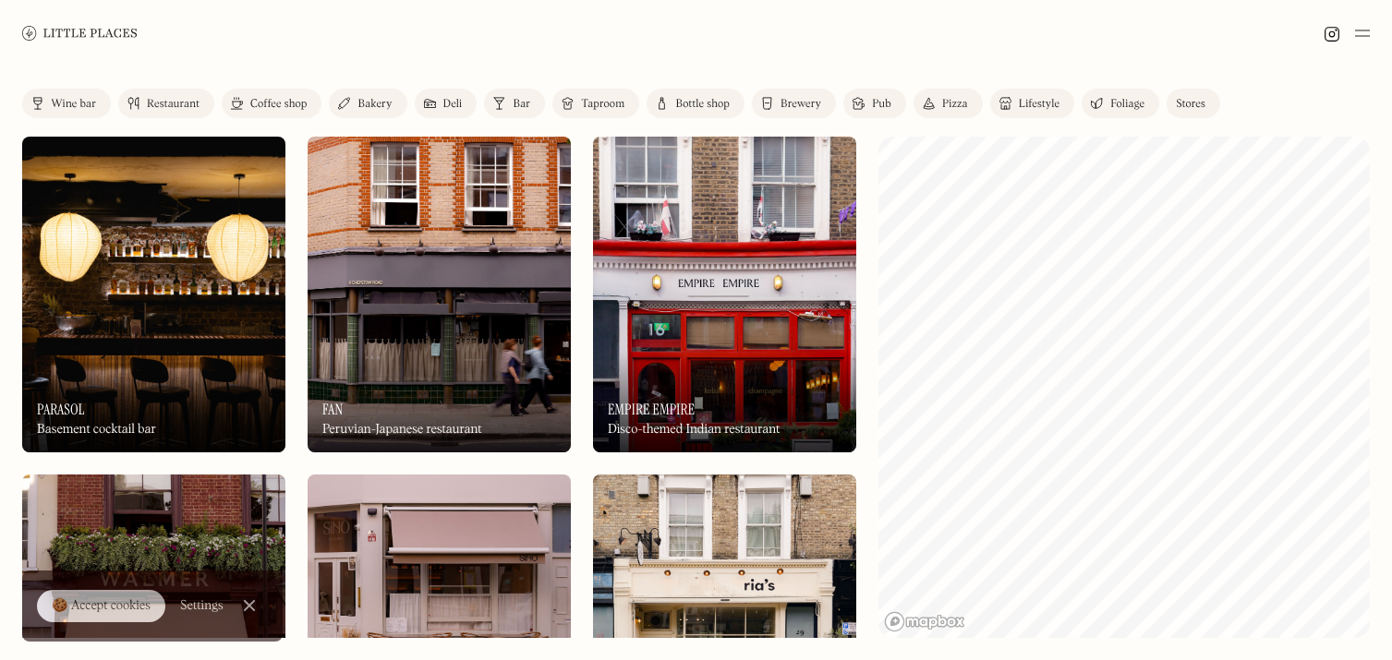 This screenshot has height=660, width=1392. Describe the element at coordinates (332, 409) in the screenshot. I see `h3: Fan` at that location.